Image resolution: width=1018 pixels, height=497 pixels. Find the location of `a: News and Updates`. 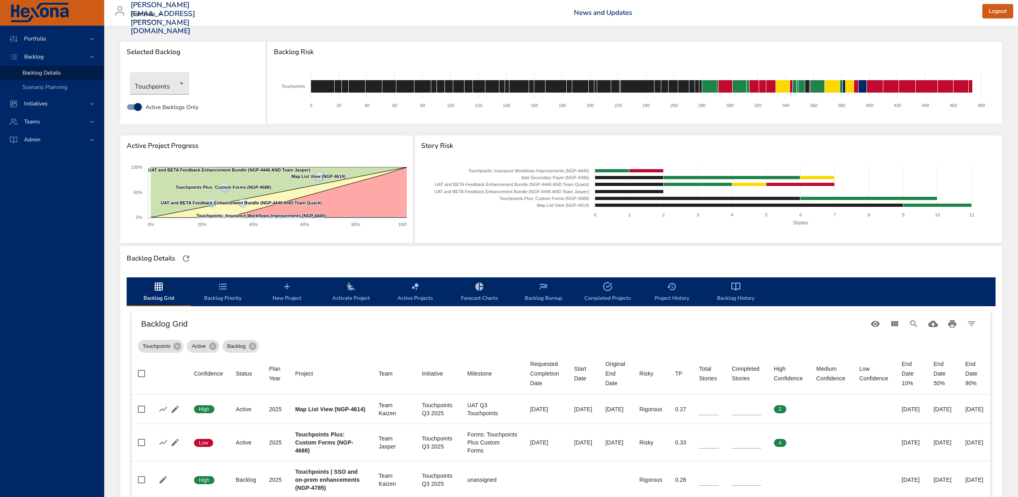

a: News and Updates is located at coordinates (602, 12).